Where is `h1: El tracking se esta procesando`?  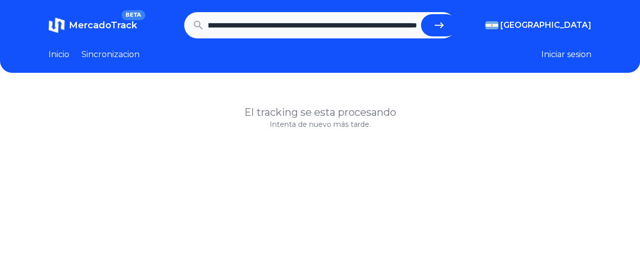
h1: El tracking se esta procesando is located at coordinates (320, 112).